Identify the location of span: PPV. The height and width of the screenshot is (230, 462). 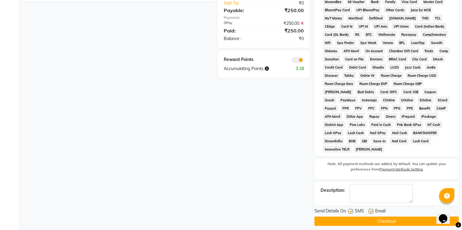
(359, 108).